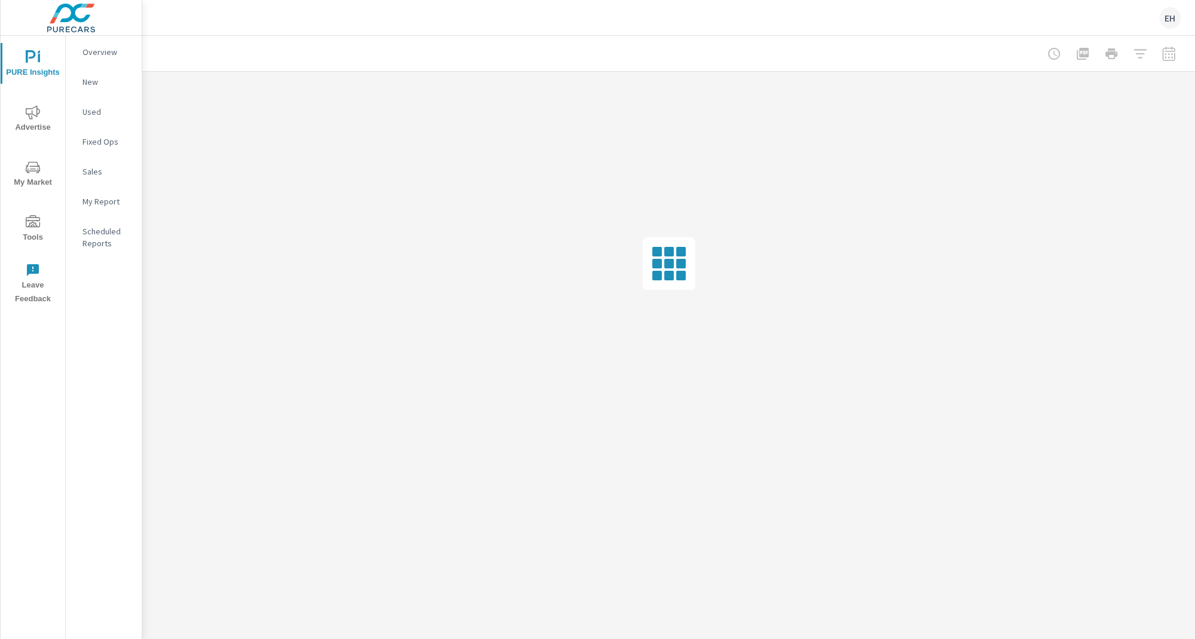  Describe the element at coordinates (103, 172) in the screenshot. I see `div: Sales` at that location.